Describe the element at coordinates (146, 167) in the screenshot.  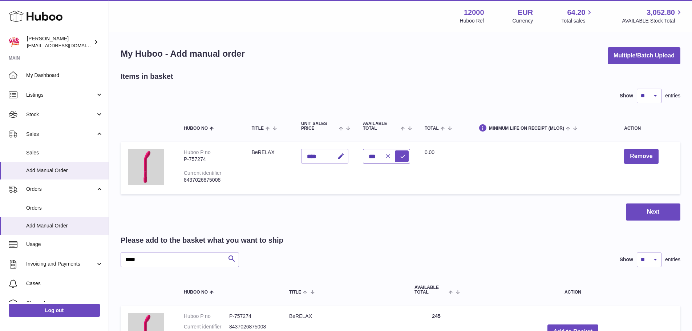
I see `img: BeRELAX` at that location.